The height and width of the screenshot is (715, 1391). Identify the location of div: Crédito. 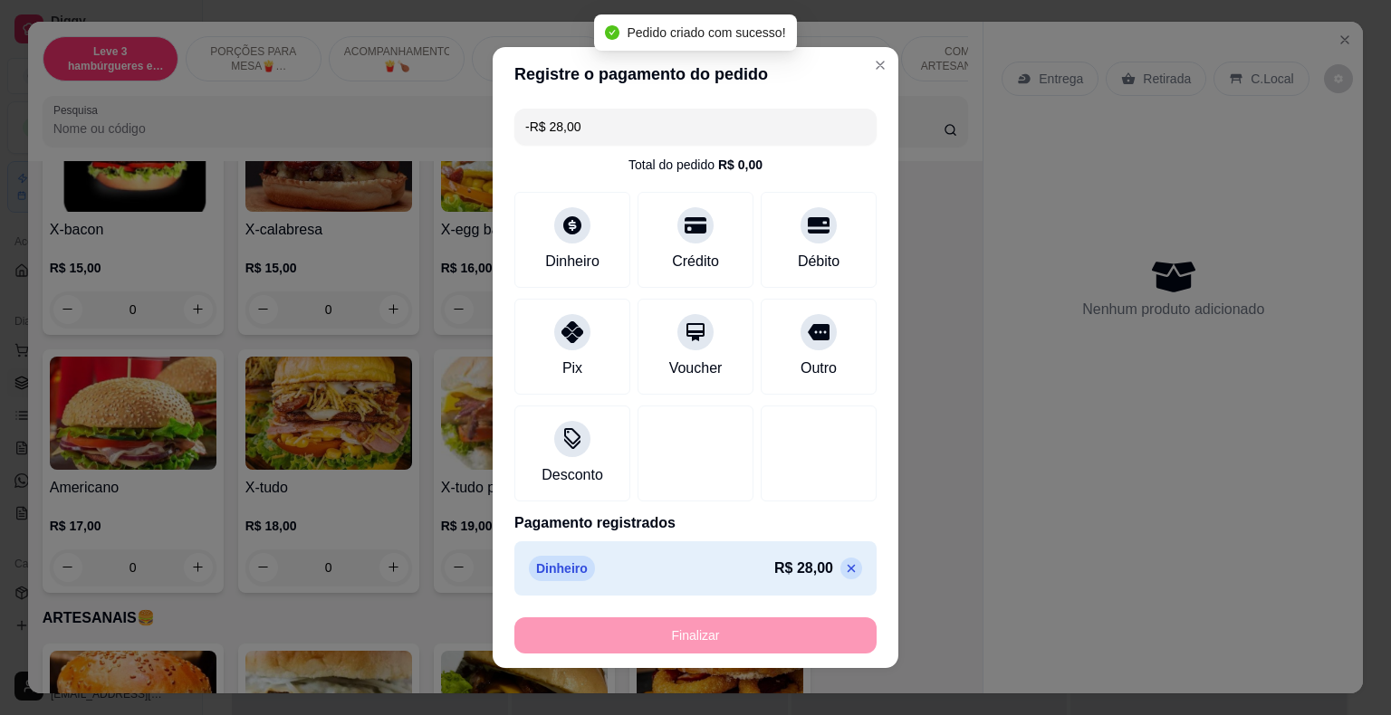
(695, 262).